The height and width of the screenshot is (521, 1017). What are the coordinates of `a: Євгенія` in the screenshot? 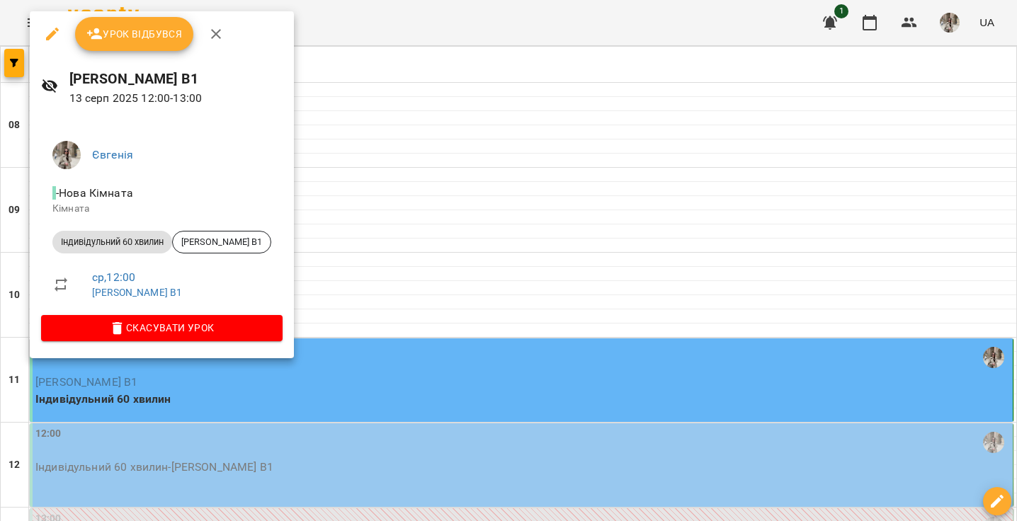 It's located at (113, 154).